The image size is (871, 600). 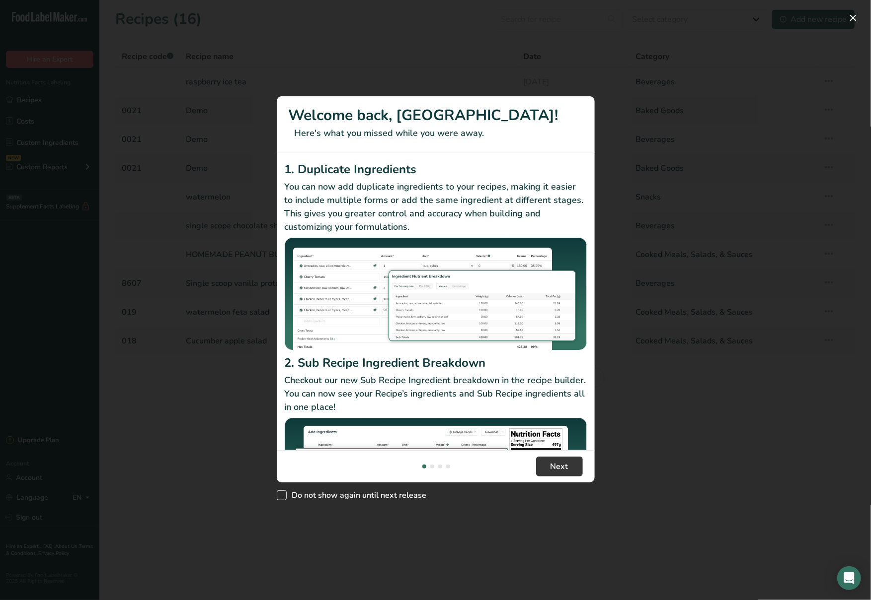 I want to click on img: Sub Recipe Ingredient Breakdown, so click(x=436, y=474).